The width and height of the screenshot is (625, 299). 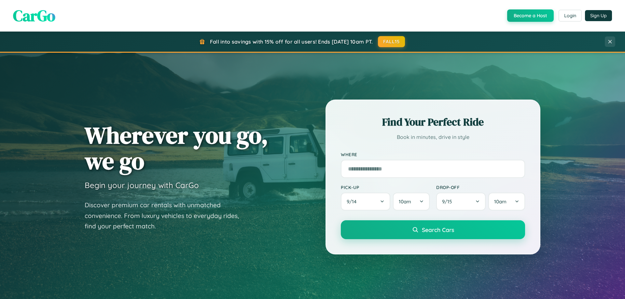 What do you see at coordinates (481, 187) in the screenshot?
I see `label: Drop-off` at bounding box center [481, 187].